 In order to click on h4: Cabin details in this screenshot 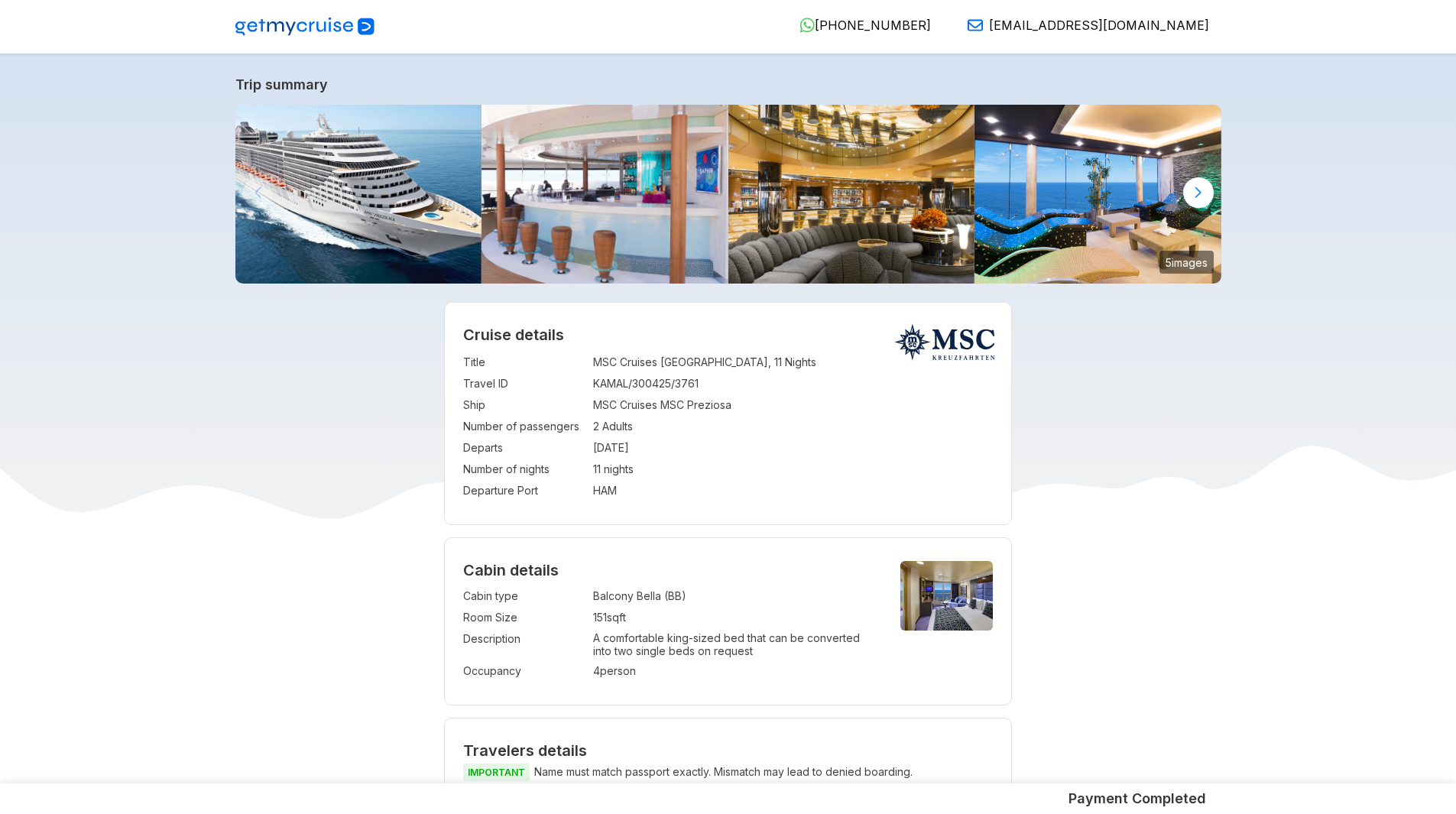, I will do `click(727, 570)`.